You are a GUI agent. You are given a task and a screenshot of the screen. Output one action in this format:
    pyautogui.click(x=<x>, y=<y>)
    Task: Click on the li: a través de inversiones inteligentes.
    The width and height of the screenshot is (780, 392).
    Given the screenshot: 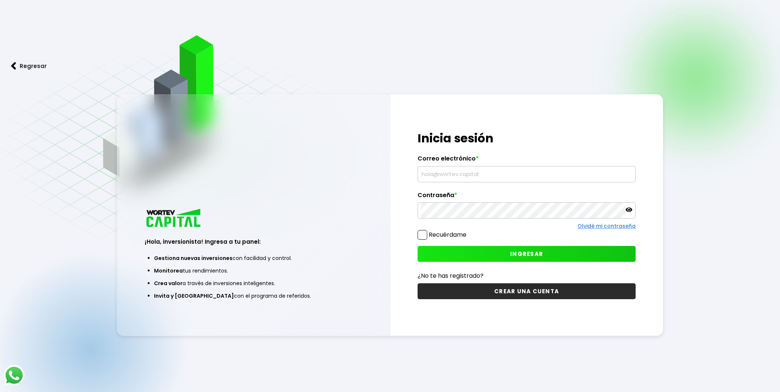 What is the action you would take?
    pyautogui.click(x=254, y=284)
    